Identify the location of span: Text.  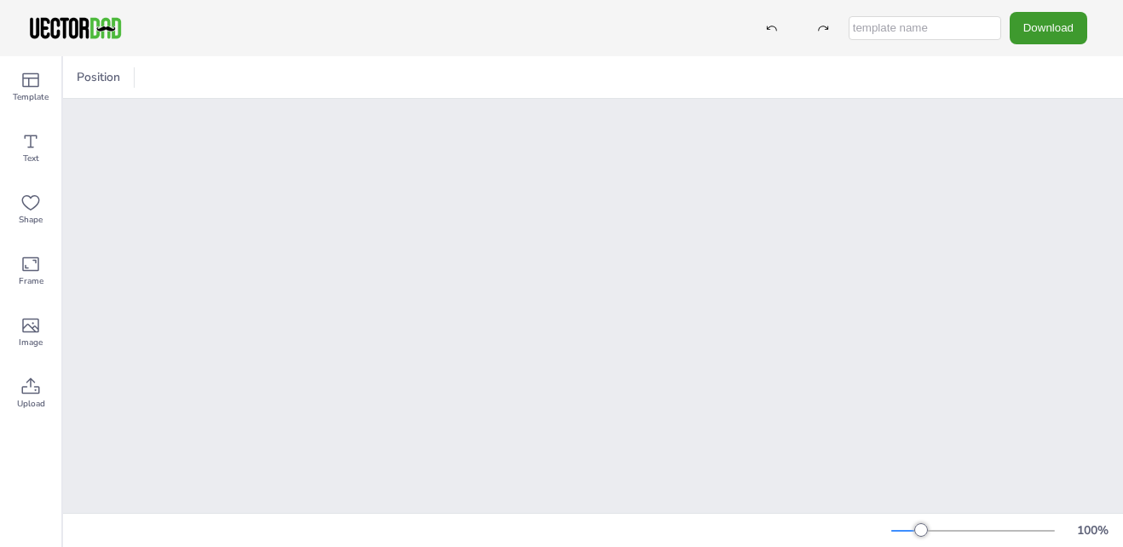
(31, 158).